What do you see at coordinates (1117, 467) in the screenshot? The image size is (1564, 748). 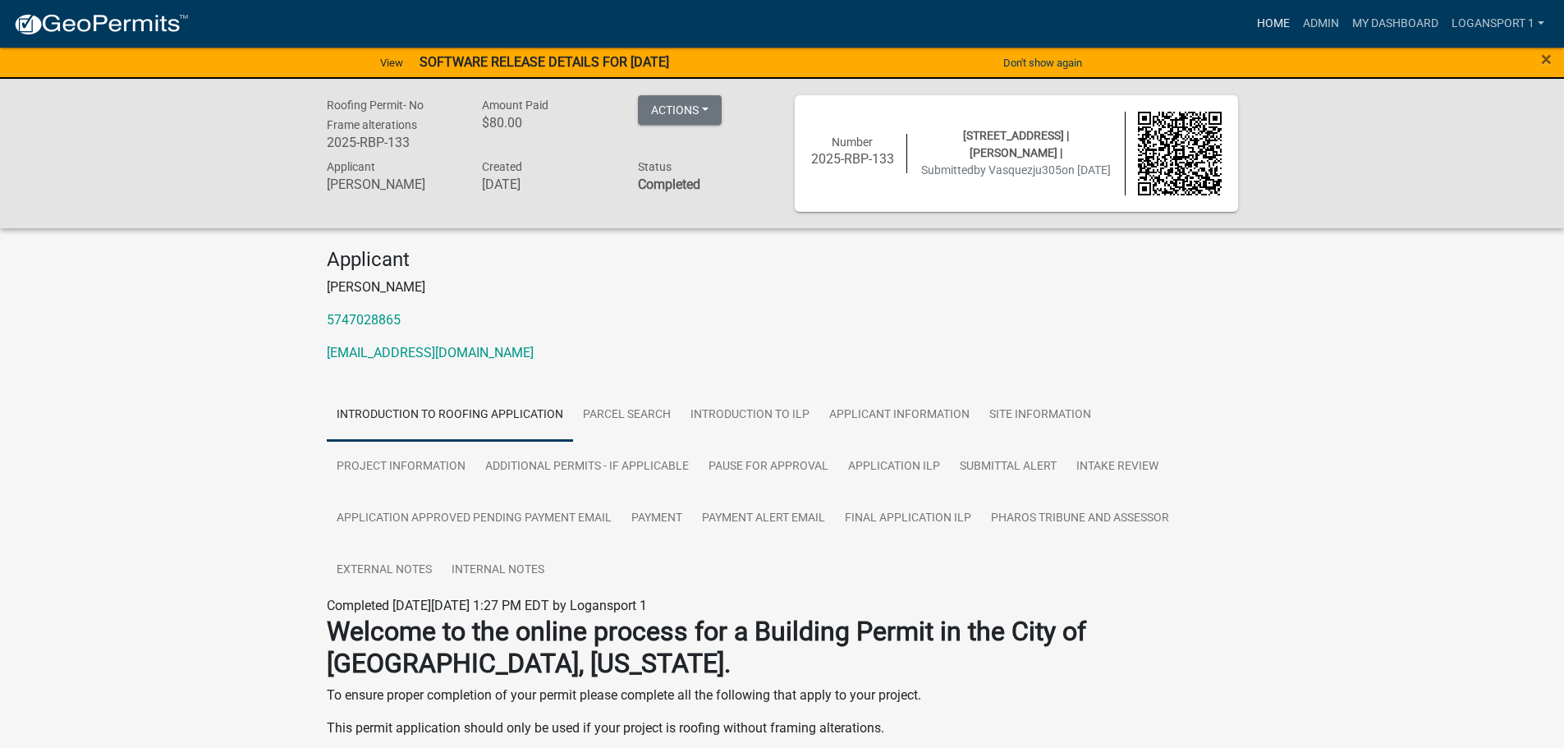 I see `a: Intake Review` at bounding box center [1117, 467].